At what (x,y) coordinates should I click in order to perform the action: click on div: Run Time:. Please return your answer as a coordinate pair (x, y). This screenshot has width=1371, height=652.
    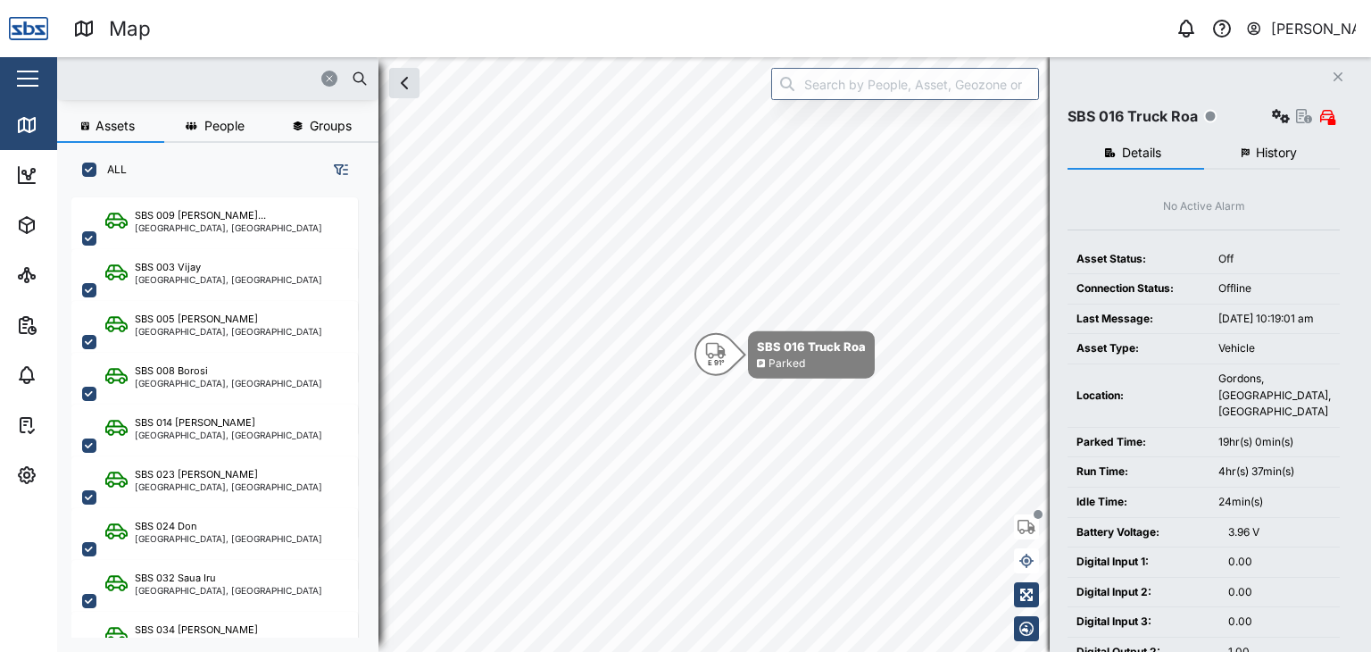
    Looking at the image, I should click on (1138, 471).